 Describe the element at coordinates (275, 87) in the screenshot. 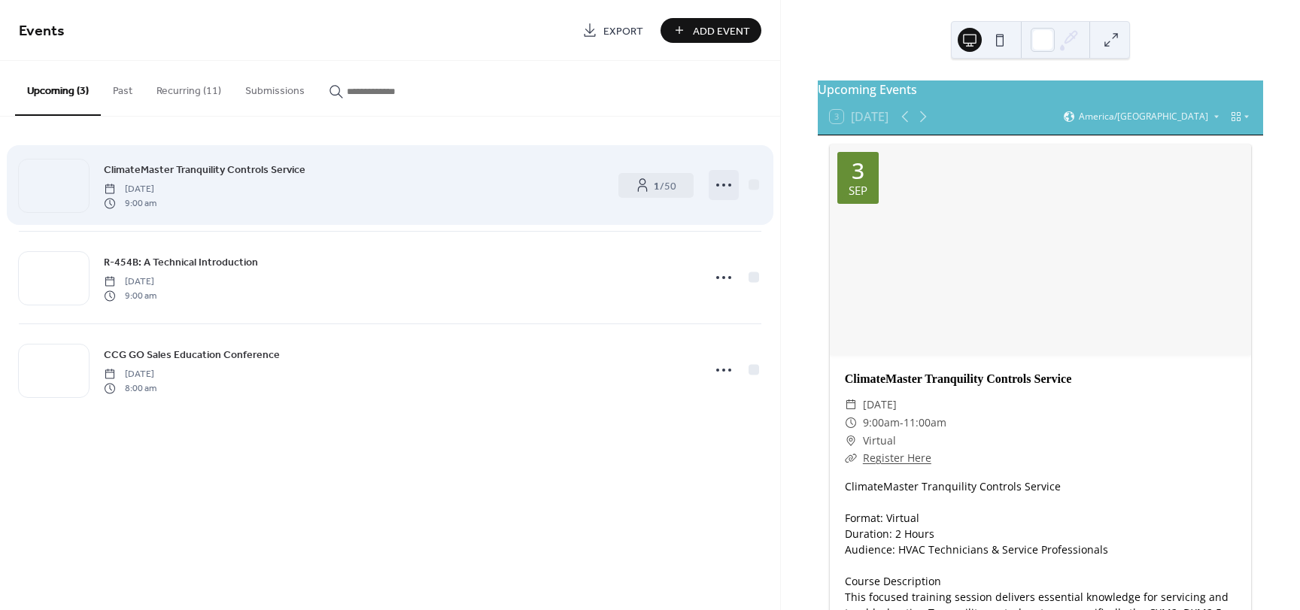

I see `button: Submissions` at that location.